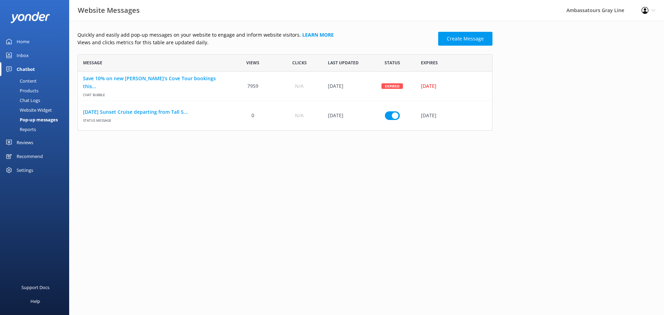 The height and width of the screenshot is (315, 664). Describe the element at coordinates (20, 81) in the screenshot. I see `div: Content` at that location.